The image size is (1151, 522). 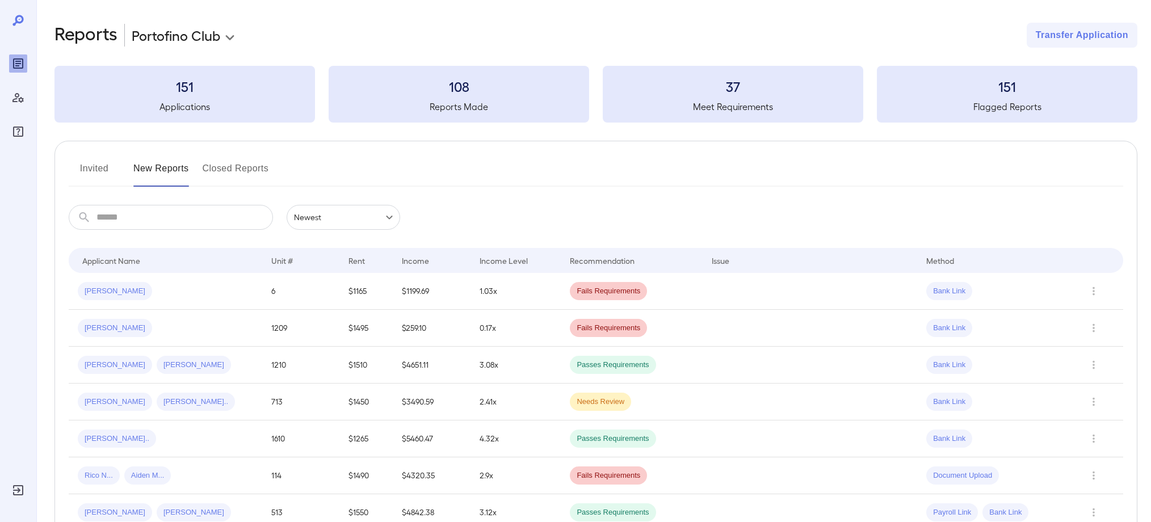 What do you see at coordinates (431, 365) in the screenshot?
I see `td: $4651.11` at bounding box center [431, 365].